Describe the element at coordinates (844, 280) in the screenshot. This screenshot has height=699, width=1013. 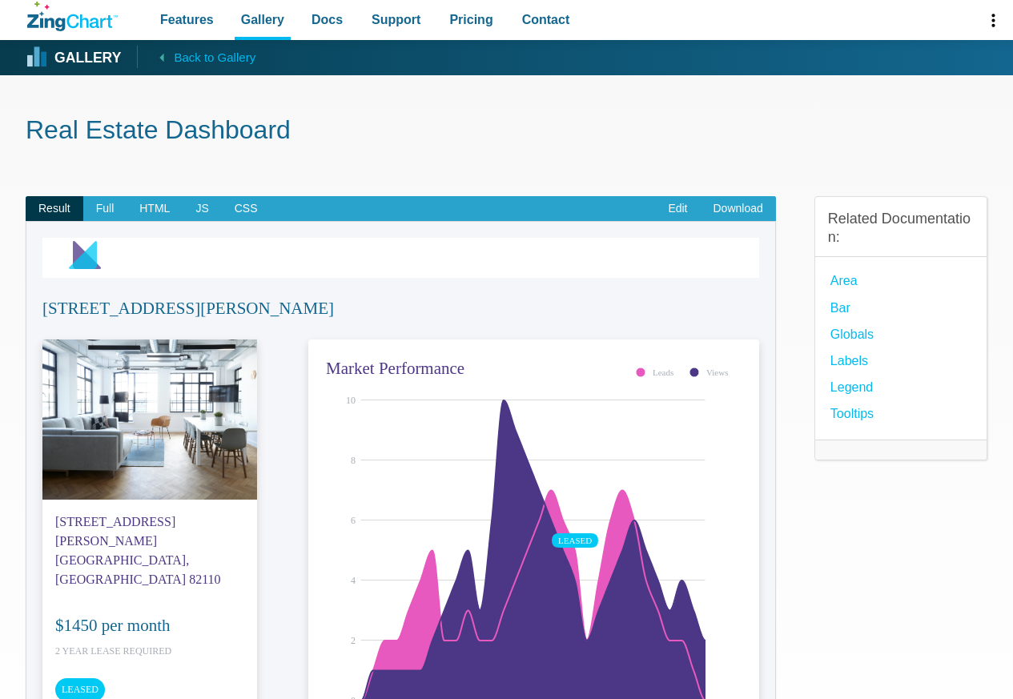
I see `a: Area` at that location.